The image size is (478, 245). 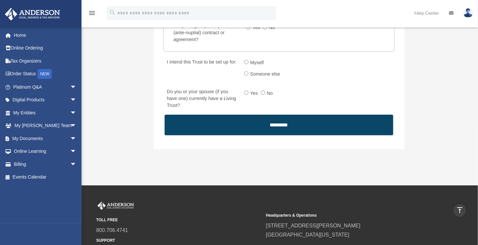 I want to click on label: Someone else, so click(x=266, y=74).